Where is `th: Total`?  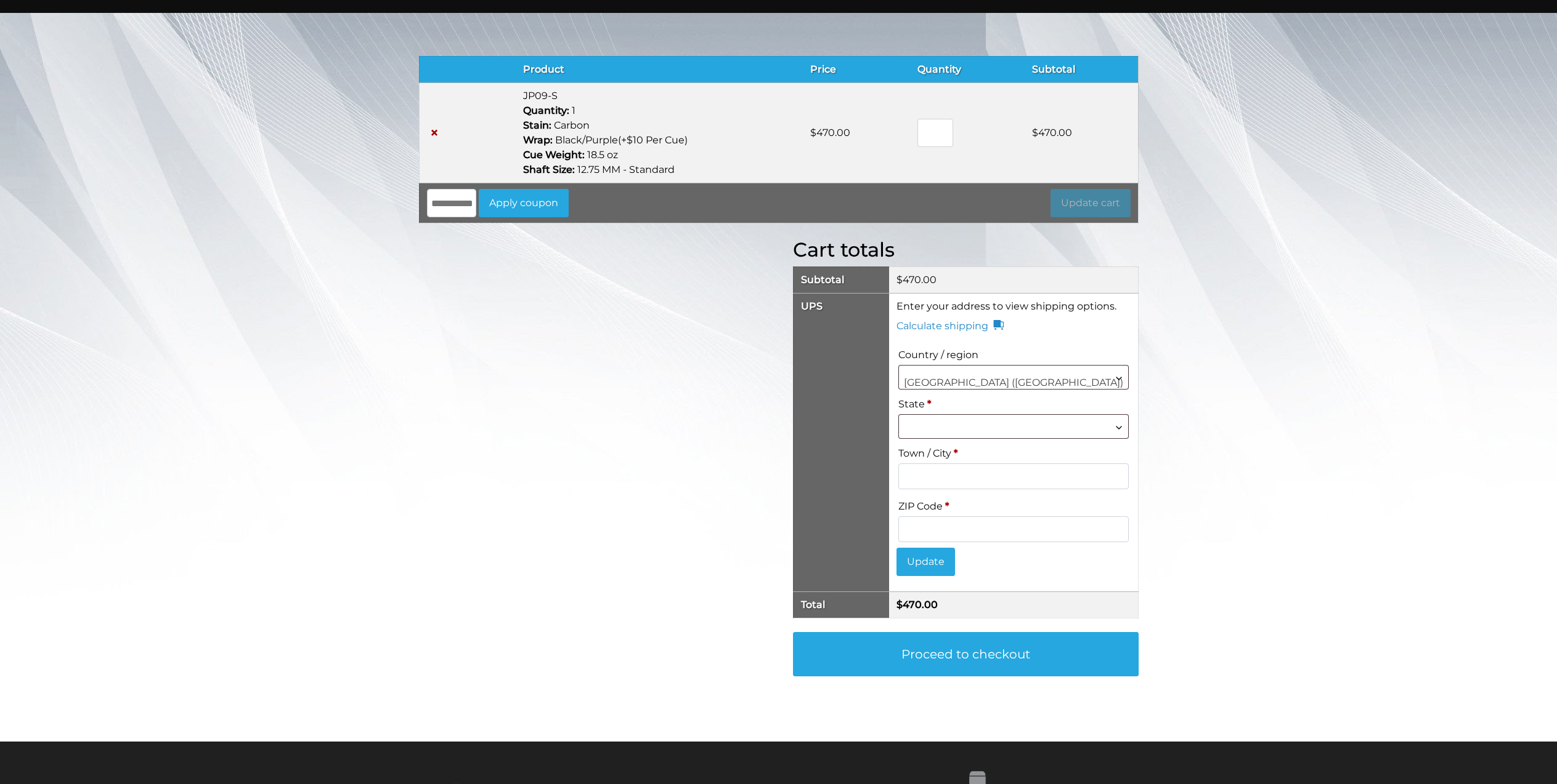 th: Total is located at coordinates (840, 604).